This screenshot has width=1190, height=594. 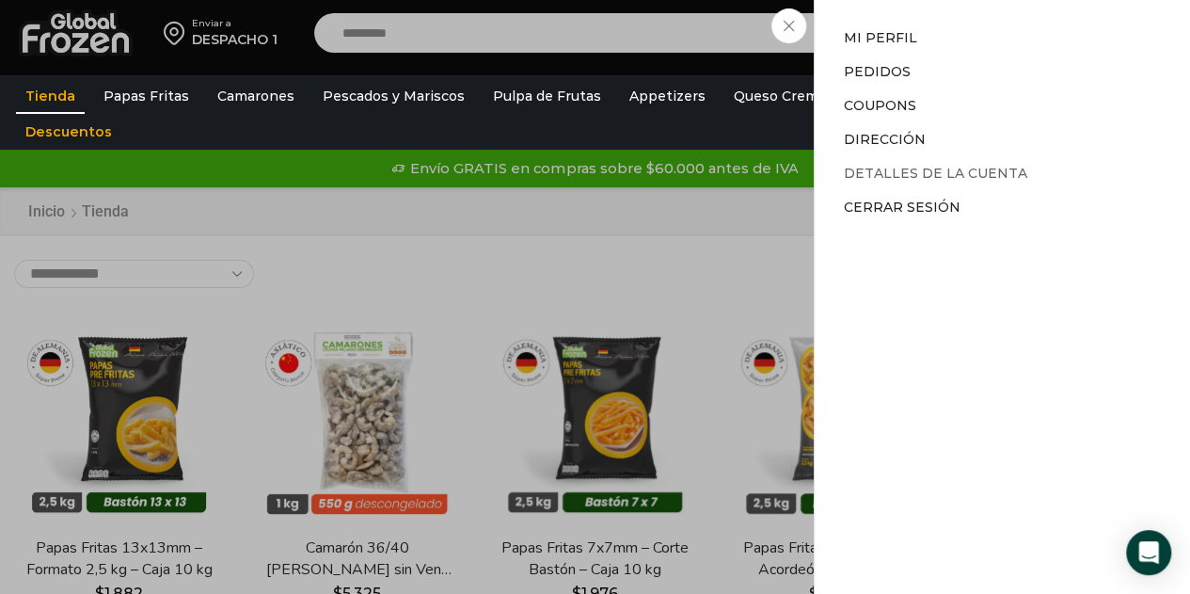 I want to click on a: Dirección, so click(x=884, y=139).